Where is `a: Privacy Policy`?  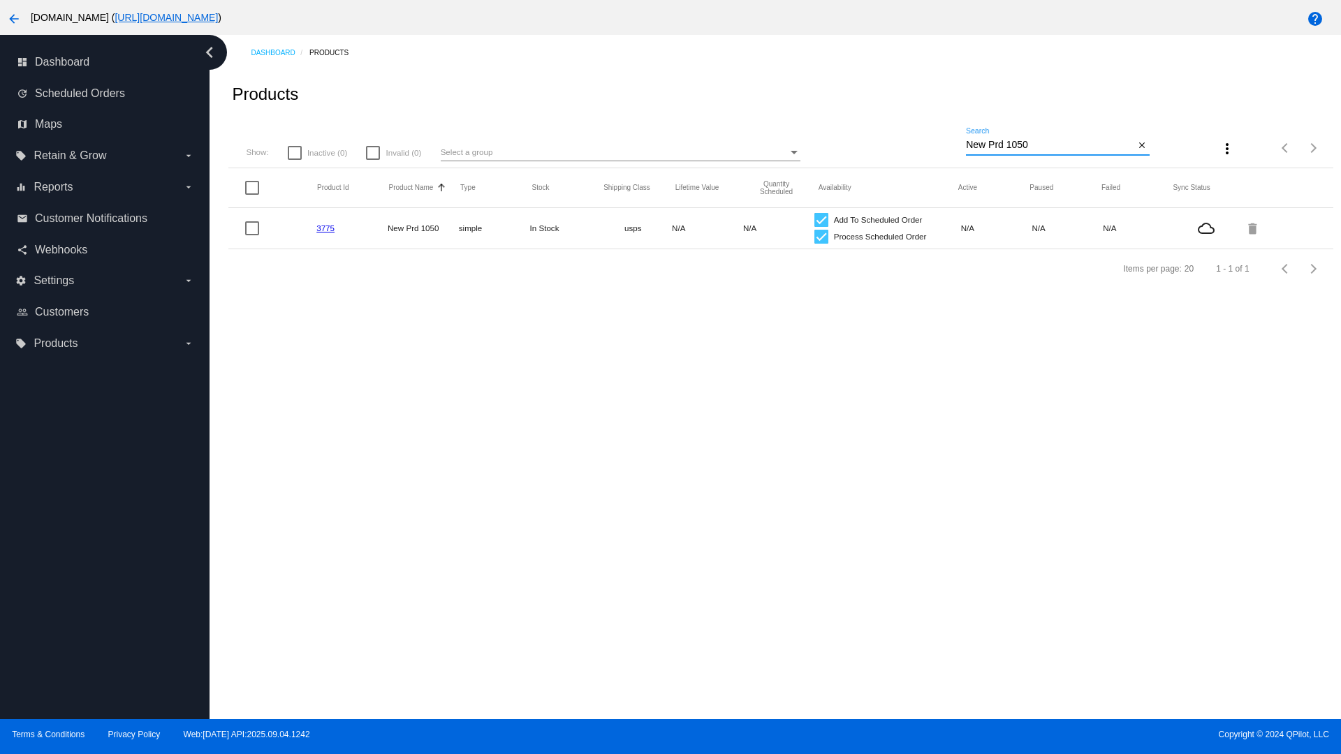 a: Privacy Policy is located at coordinates (134, 734).